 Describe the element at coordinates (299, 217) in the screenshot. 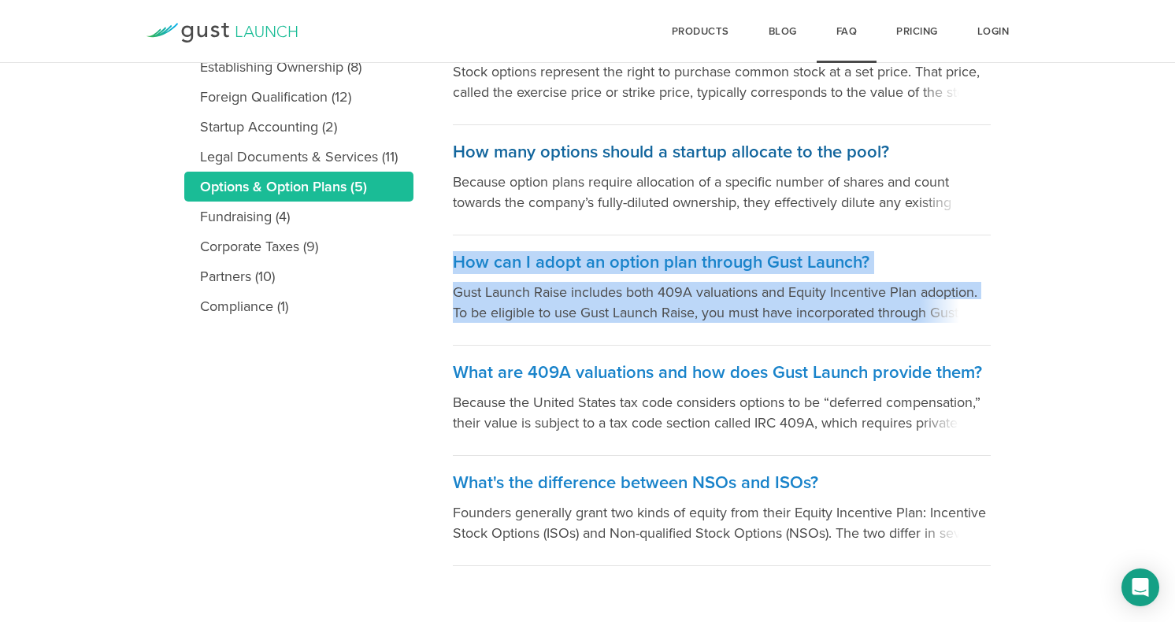

I see `a: Fundraising (4)` at that location.